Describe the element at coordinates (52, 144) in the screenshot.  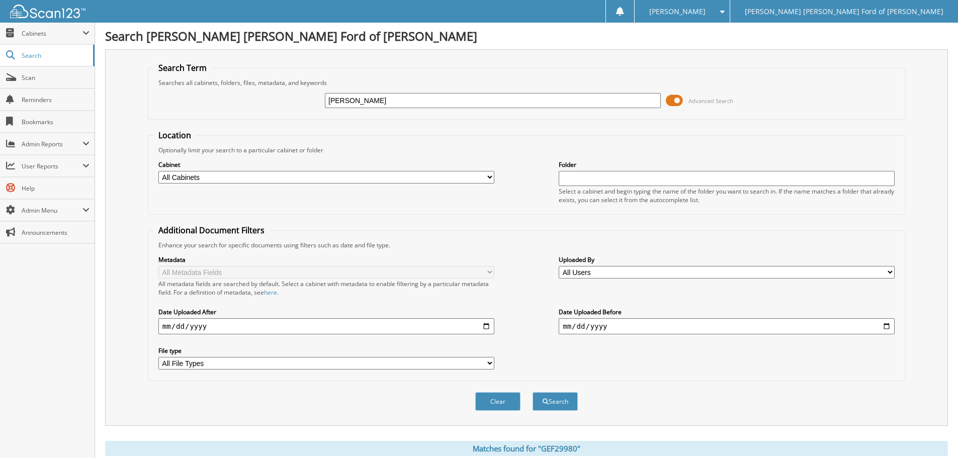
I see `span: Admin Reports` at that location.